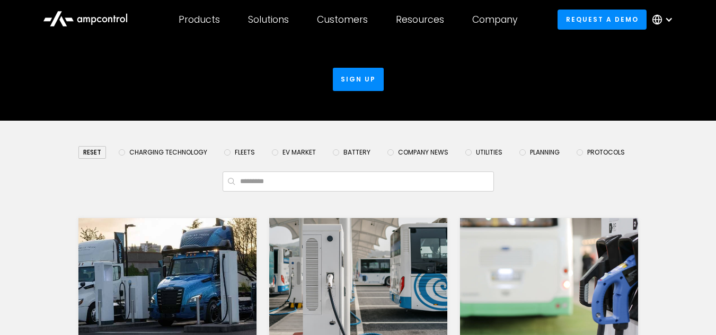 The height and width of the screenshot is (335, 716). Describe the element at coordinates (358, 79) in the screenshot. I see `a: Sign up` at that location.